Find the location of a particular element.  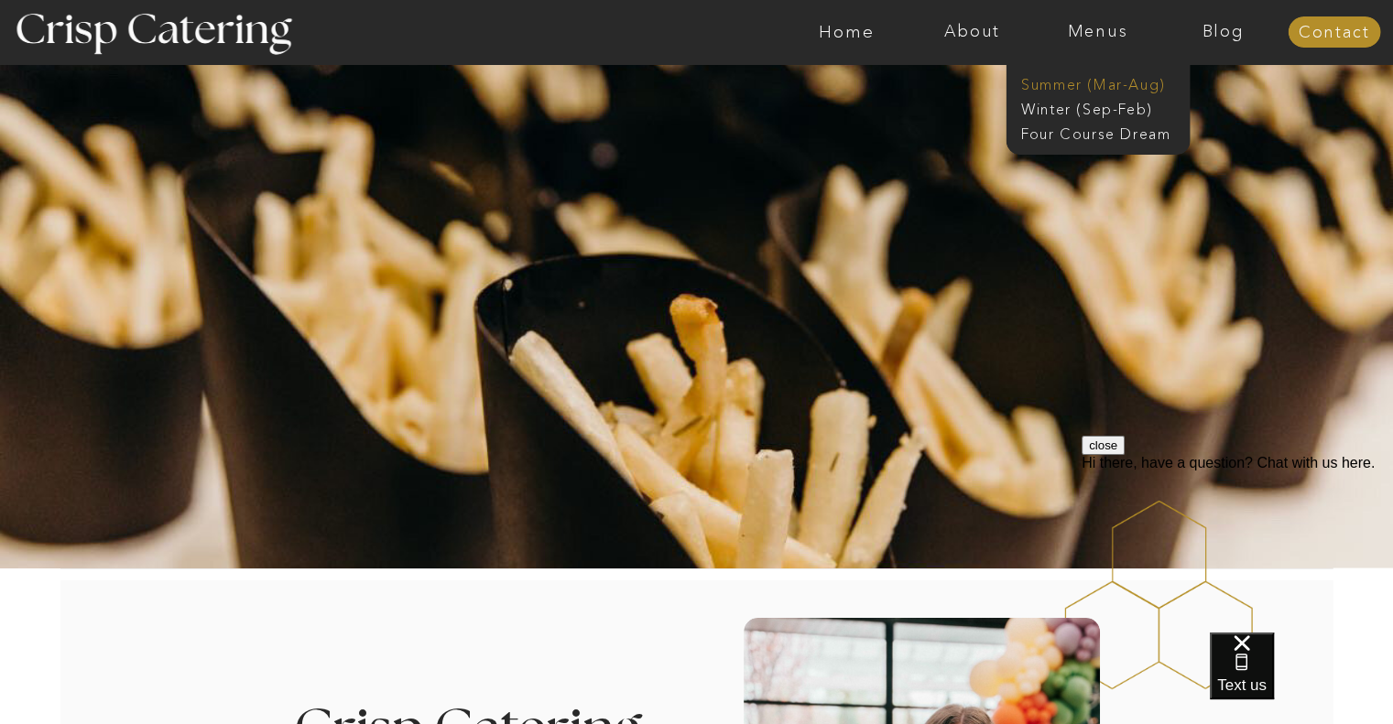

nav: Winter (Sep-Feb) is located at coordinates (1096, 107).